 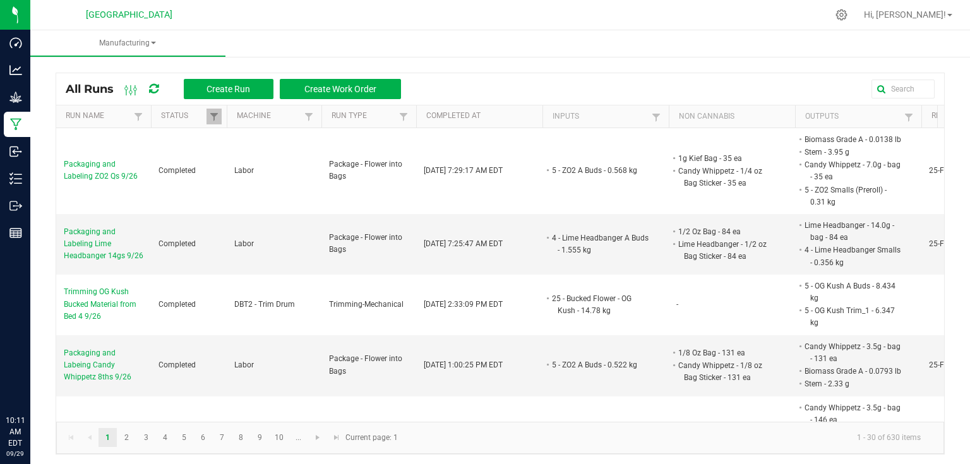 What do you see at coordinates (265, 304) in the screenshot?
I see `span: DBT2 - Trim Drum` at bounding box center [265, 304].